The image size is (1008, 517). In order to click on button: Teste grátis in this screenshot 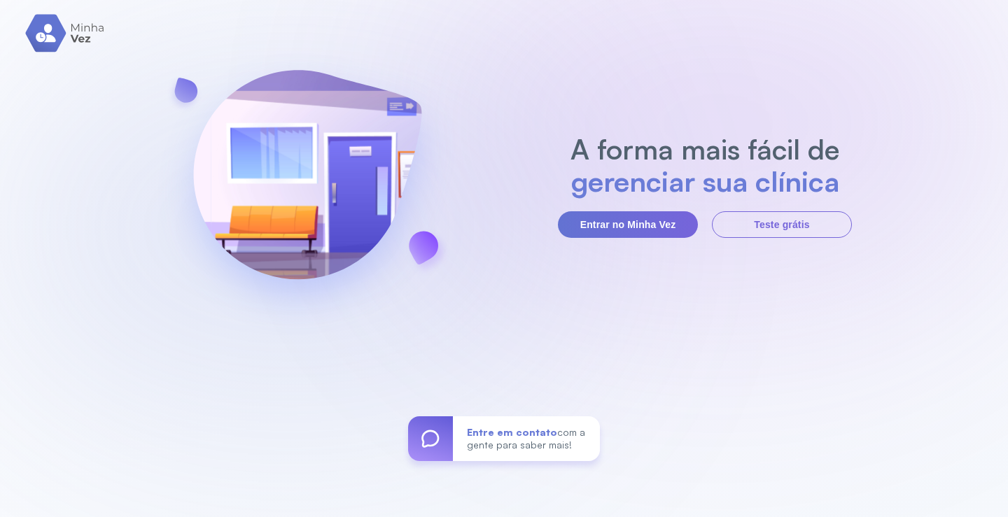, I will do `click(782, 225)`.